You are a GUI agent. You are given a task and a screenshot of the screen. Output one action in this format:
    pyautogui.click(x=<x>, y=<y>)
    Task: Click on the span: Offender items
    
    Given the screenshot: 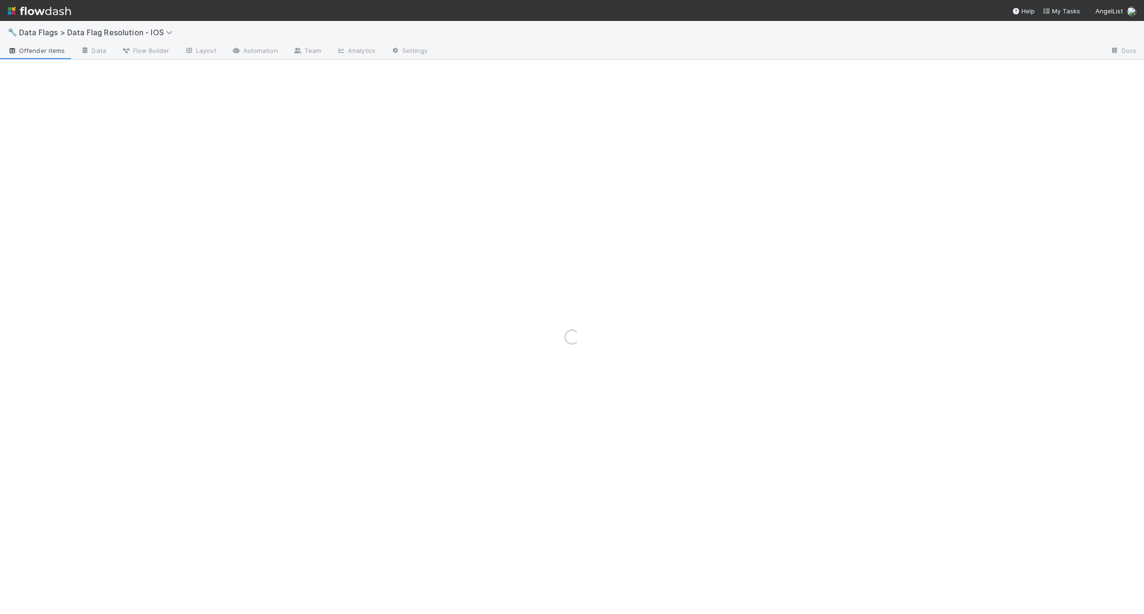 What is the action you would take?
    pyautogui.click(x=36, y=51)
    